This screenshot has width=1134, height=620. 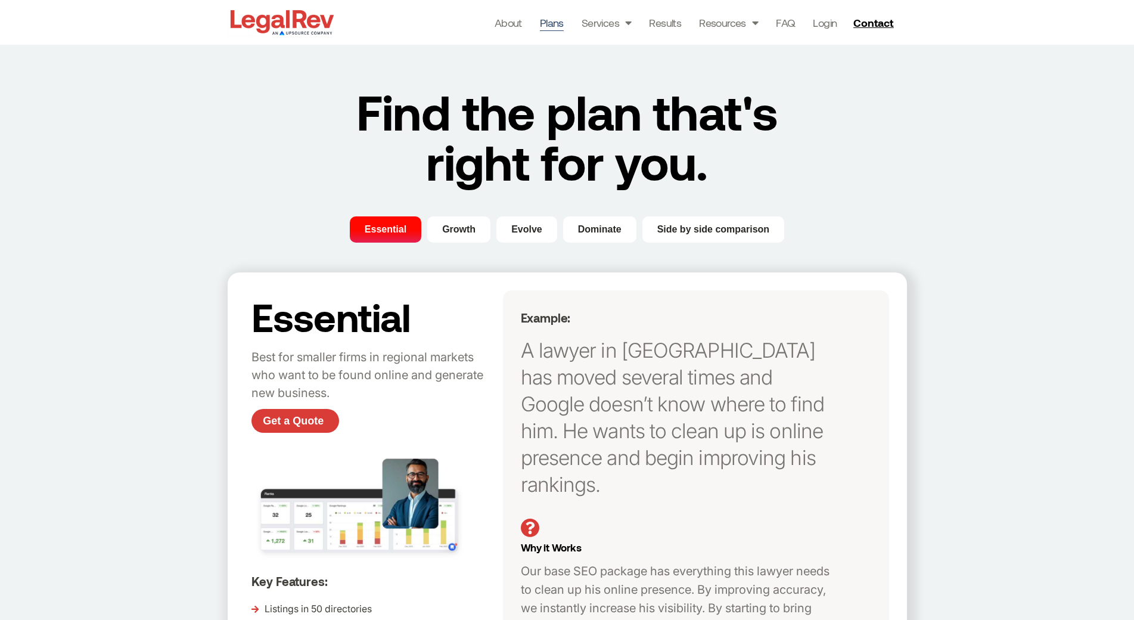 I want to click on a: Services, so click(x=607, y=23).